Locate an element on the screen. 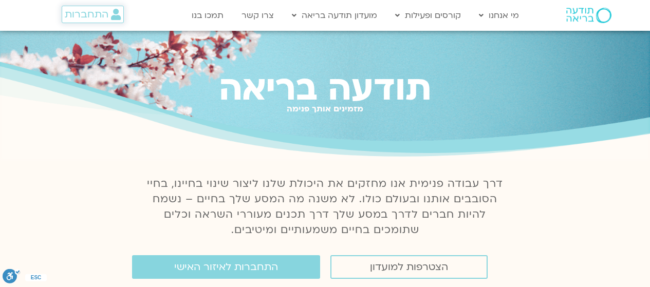 The width and height of the screenshot is (650, 287). a: התחברות לאיזור האישי is located at coordinates (226, 267).